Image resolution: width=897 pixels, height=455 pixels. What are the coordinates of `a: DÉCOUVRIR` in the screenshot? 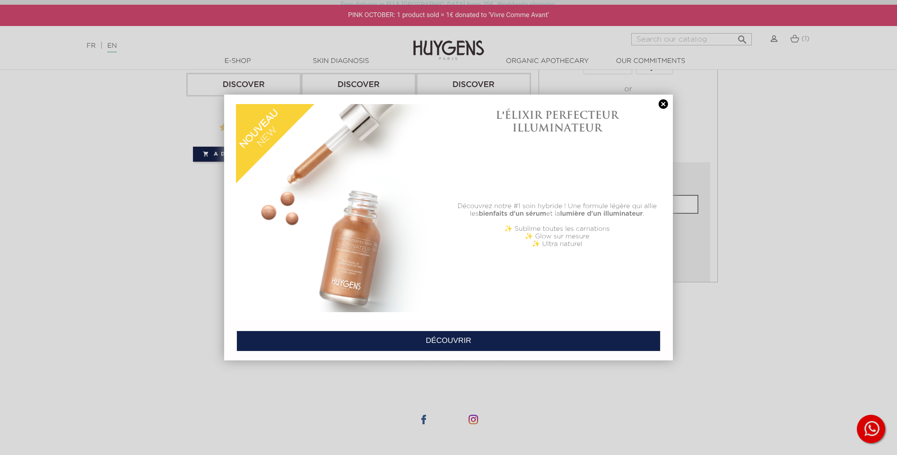 It's located at (448, 341).